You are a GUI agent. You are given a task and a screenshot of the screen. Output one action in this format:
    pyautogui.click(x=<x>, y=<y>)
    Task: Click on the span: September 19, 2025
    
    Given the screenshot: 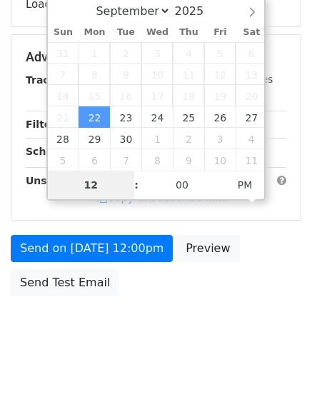 What is the action you would take?
    pyautogui.click(x=220, y=96)
    